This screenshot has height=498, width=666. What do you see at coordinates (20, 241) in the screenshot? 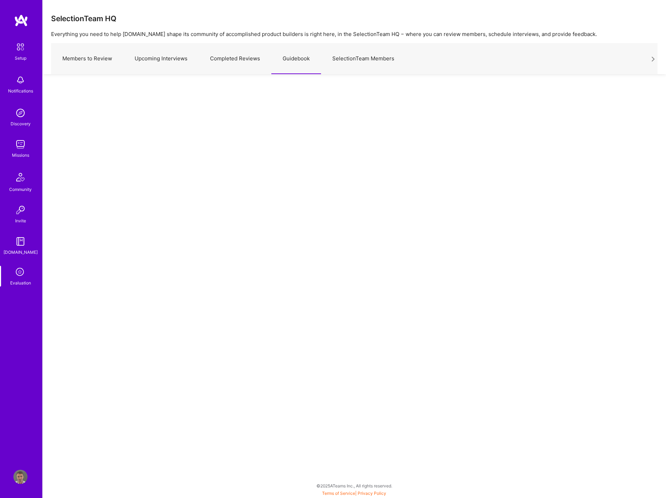
I see `img: guide book` at bounding box center [20, 241].